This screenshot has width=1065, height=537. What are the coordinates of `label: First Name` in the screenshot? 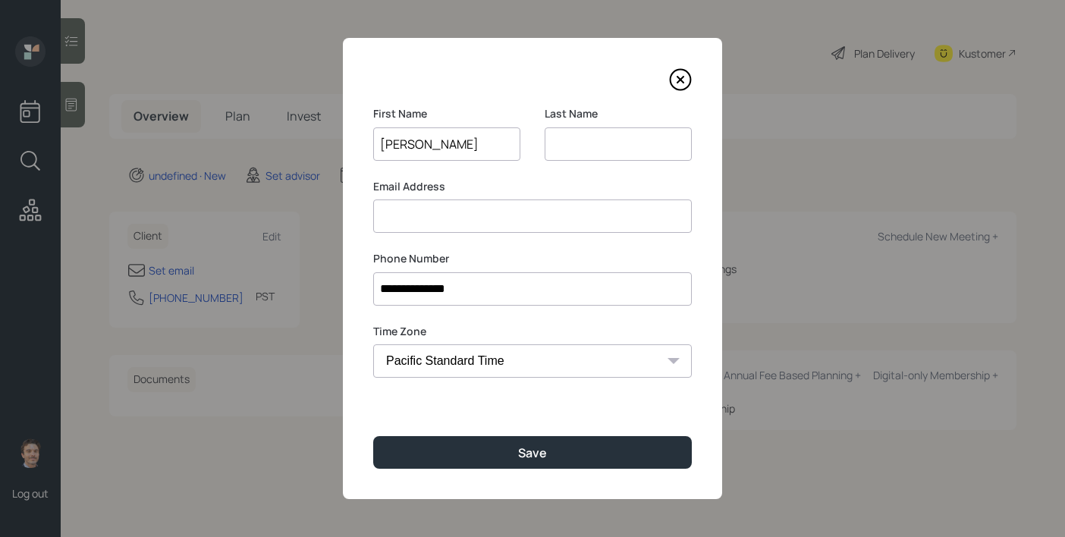 It's located at (447, 114).